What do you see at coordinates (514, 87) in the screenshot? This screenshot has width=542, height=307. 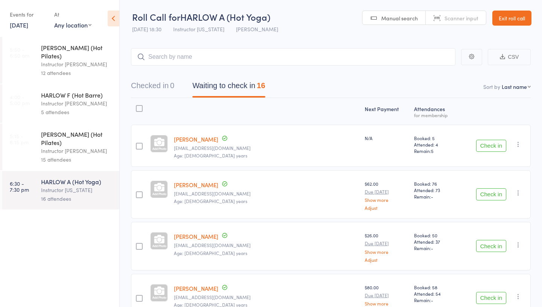 I see `div: Last name` at bounding box center [514, 87].